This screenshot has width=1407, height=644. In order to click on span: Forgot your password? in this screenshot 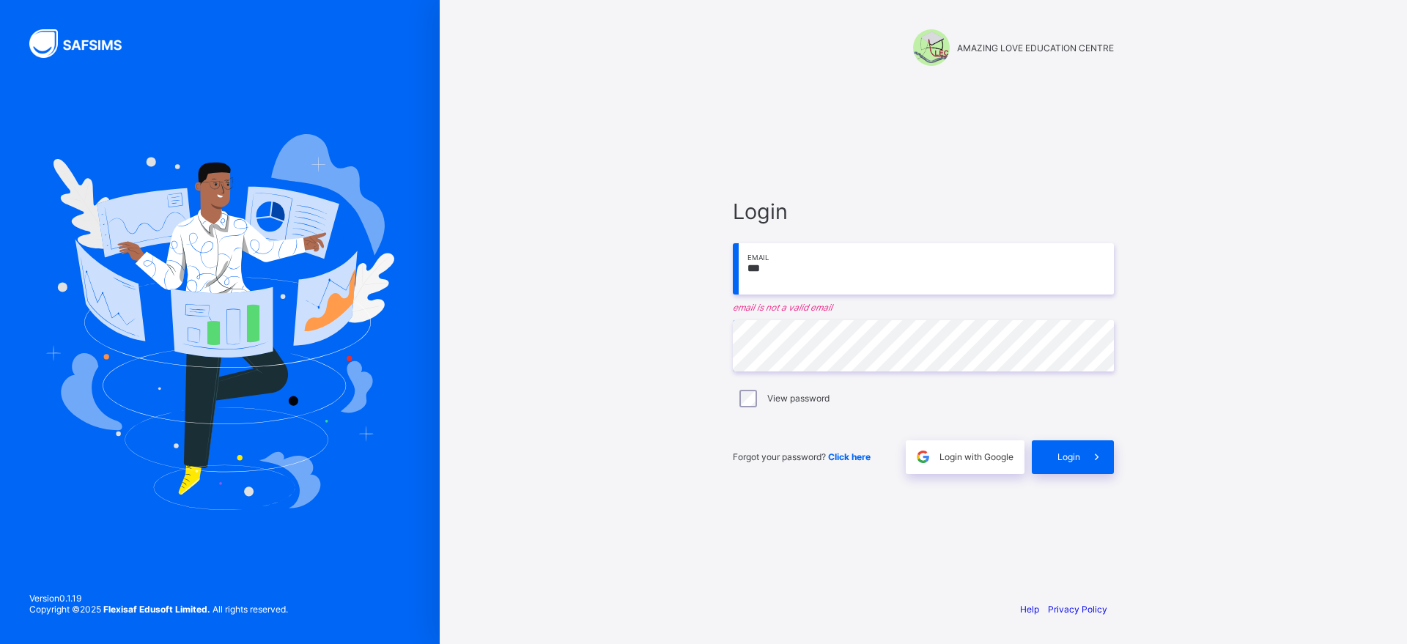, I will do `click(802, 456)`.